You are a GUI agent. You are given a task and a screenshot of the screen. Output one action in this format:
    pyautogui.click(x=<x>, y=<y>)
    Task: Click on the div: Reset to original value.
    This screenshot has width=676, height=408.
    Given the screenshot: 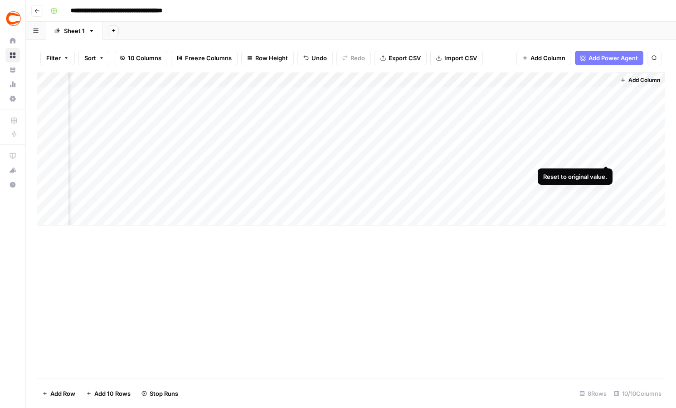 What is the action you would take?
    pyautogui.click(x=575, y=177)
    